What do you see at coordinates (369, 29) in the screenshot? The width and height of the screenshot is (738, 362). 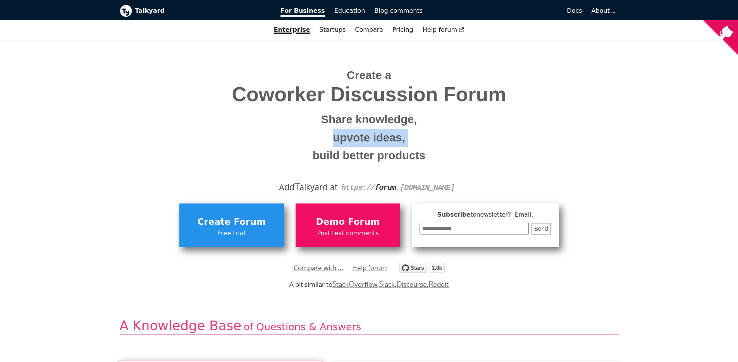 I see `a: Compare` at bounding box center [369, 29].